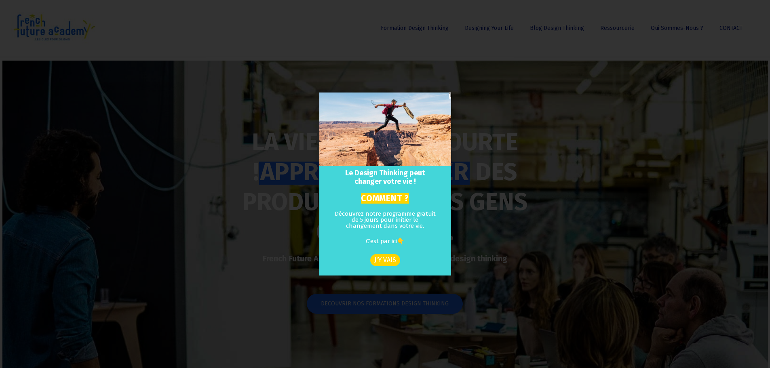  I want to click on p: Découvrez notre programme gratuit de 5 jours pour initier le changement dans votre vie., so click(385, 225).